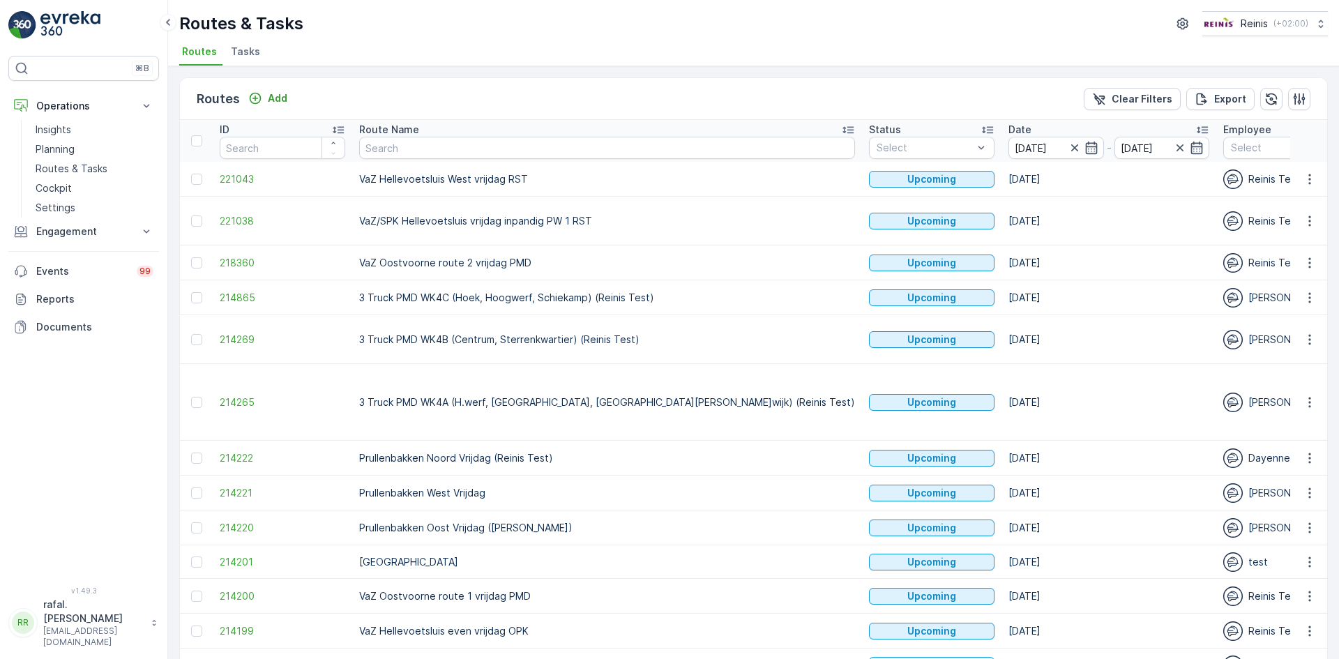 The image size is (1339, 659). I want to click on a: 218360, so click(282, 263).